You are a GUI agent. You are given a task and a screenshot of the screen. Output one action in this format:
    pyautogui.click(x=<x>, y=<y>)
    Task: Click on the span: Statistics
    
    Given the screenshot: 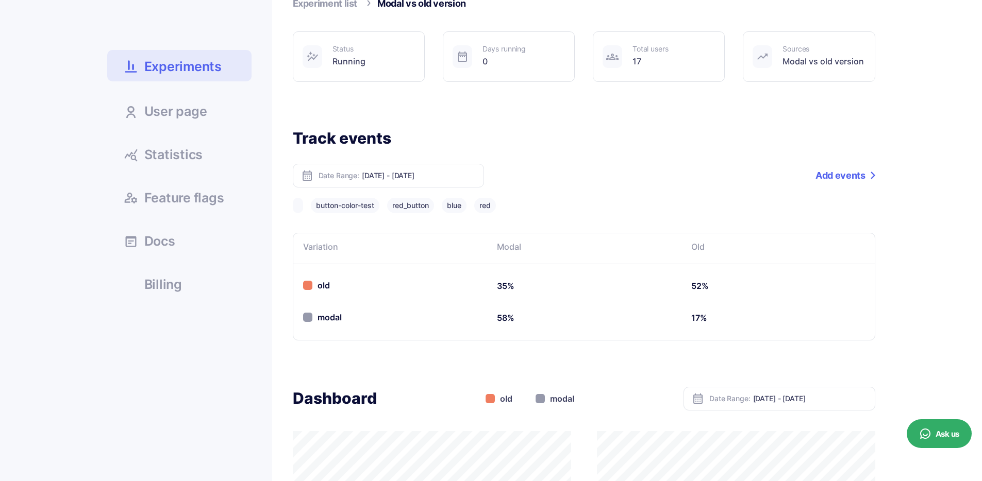 What is the action you would take?
    pyautogui.click(x=174, y=155)
    